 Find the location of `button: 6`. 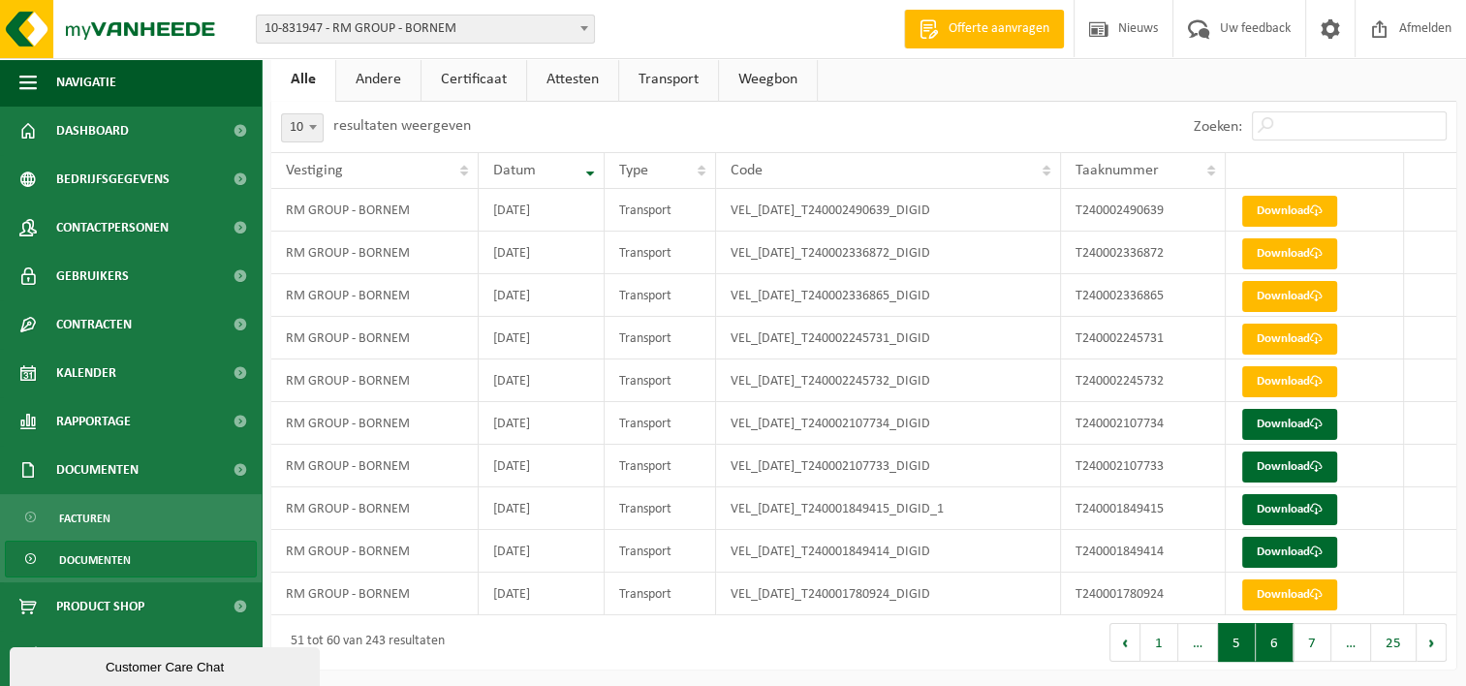

button: 6 is located at coordinates (1274, 642).